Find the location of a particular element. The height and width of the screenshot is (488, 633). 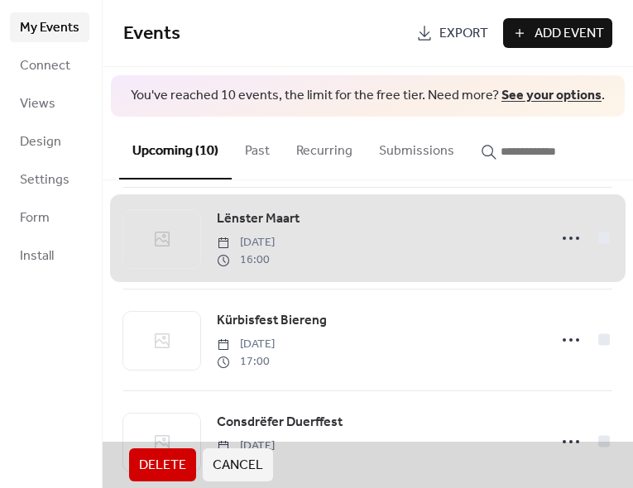

button: Past is located at coordinates (257, 147).